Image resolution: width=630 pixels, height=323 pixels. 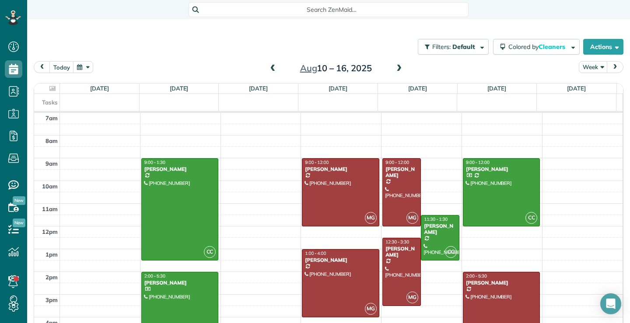 I want to click on span: 10am, so click(x=50, y=186).